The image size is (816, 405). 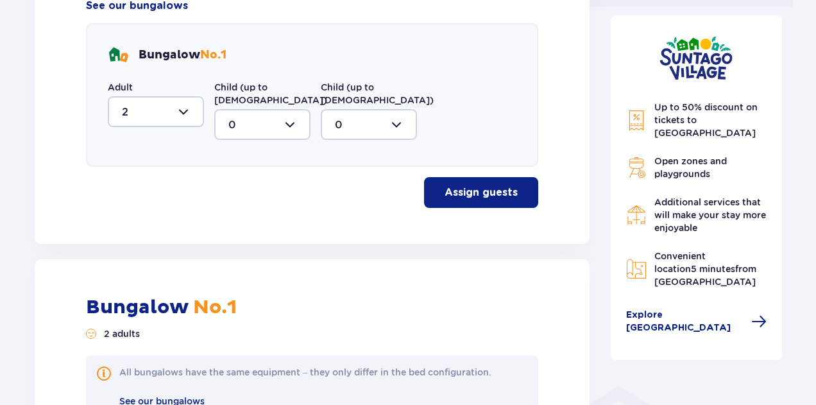 What do you see at coordinates (137, 6) in the screenshot?
I see `font: See our bungalows` at bounding box center [137, 6].